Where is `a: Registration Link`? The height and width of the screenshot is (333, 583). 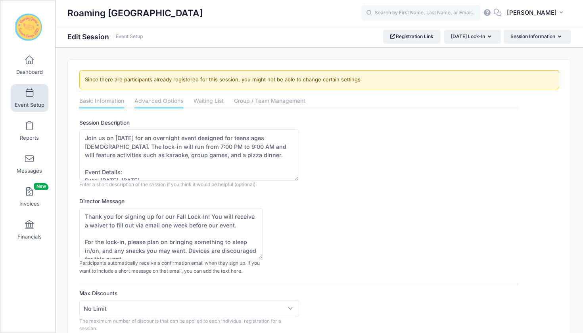 a: Registration Link is located at coordinates (412, 36).